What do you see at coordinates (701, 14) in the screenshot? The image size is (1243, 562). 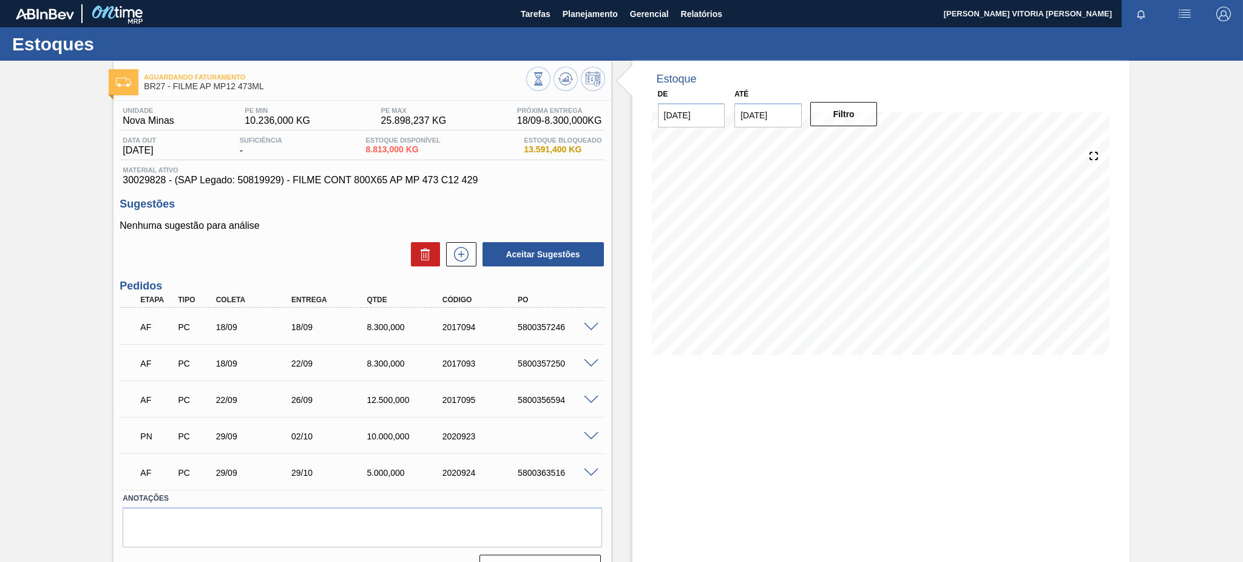 I see `span: Relatórios` at bounding box center [701, 14].